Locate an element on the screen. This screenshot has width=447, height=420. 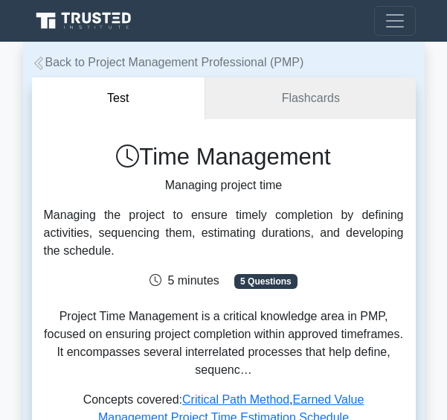
h1: Time Management is located at coordinates (224, 156).